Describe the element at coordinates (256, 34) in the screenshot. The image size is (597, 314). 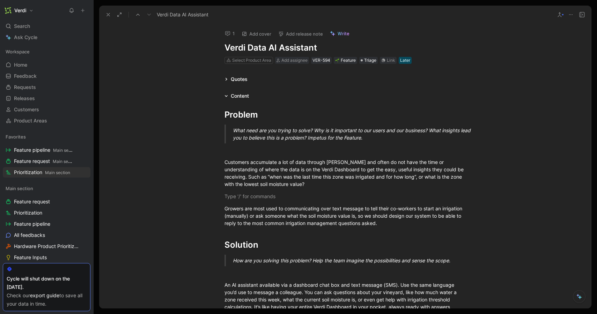
I see `button: Add cover` at that location.